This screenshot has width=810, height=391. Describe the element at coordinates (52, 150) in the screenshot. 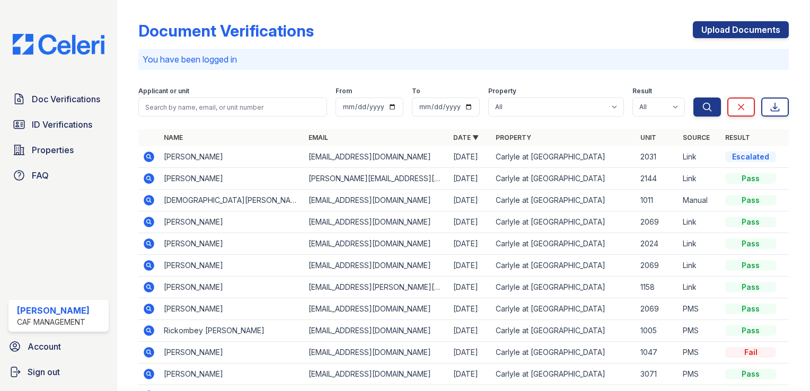

I see `span: Properties` at that location.